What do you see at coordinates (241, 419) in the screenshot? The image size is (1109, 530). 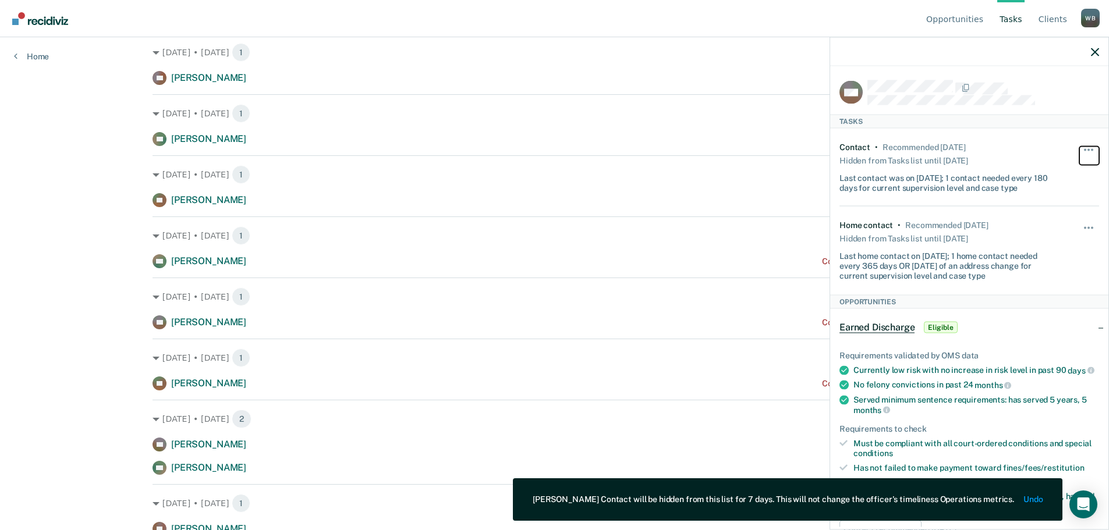 I see `span: 2` at bounding box center [241, 419].